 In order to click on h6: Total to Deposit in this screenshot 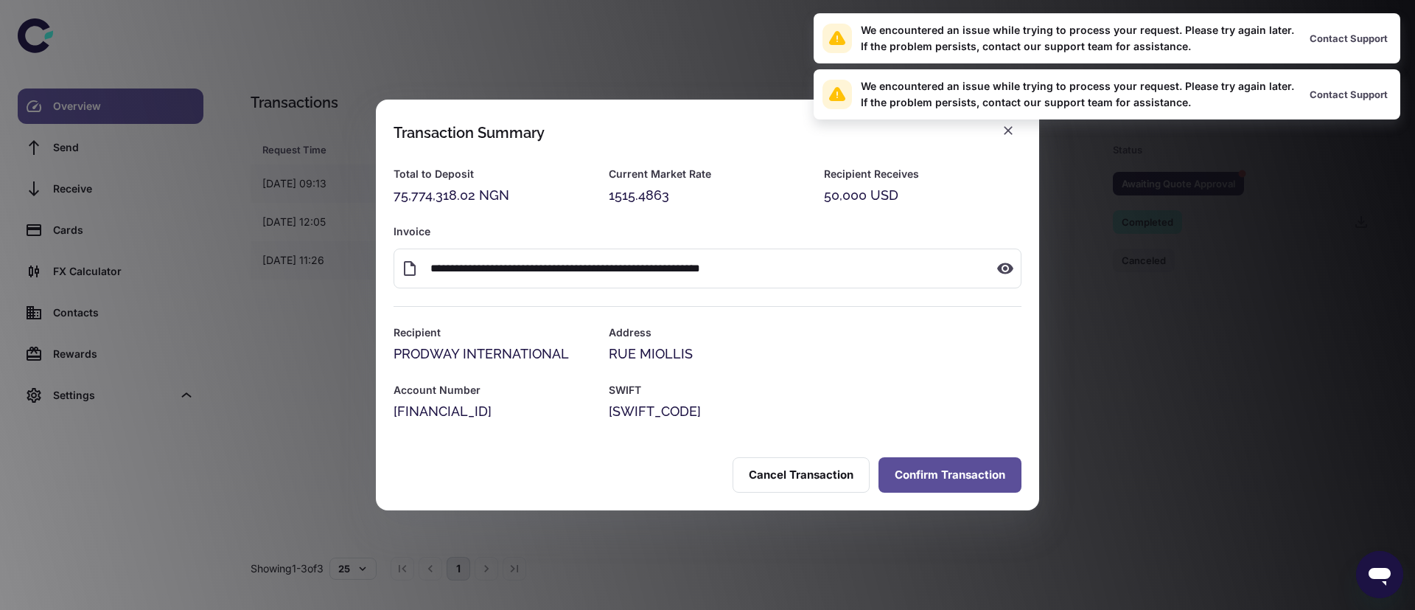, I will do `click(492, 174)`.